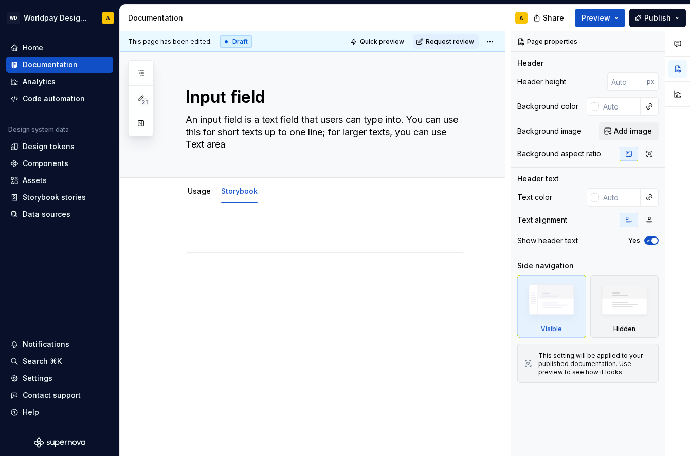  I want to click on svg: Supernova Logo, so click(60, 443).